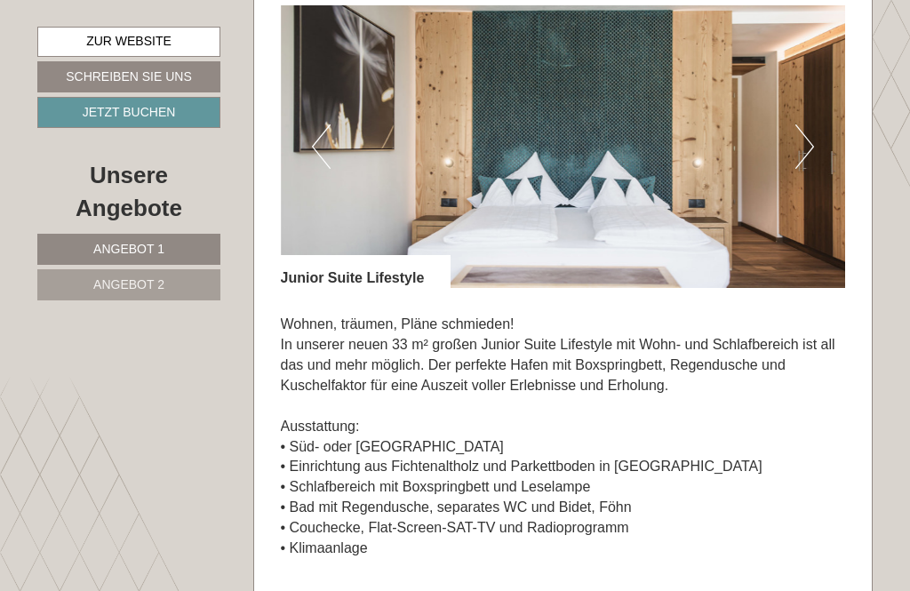 This screenshot has width=910, height=591. Describe the element at coordinates (129, 249) in the screenshot. I see `span: Angebot 1` at that location.